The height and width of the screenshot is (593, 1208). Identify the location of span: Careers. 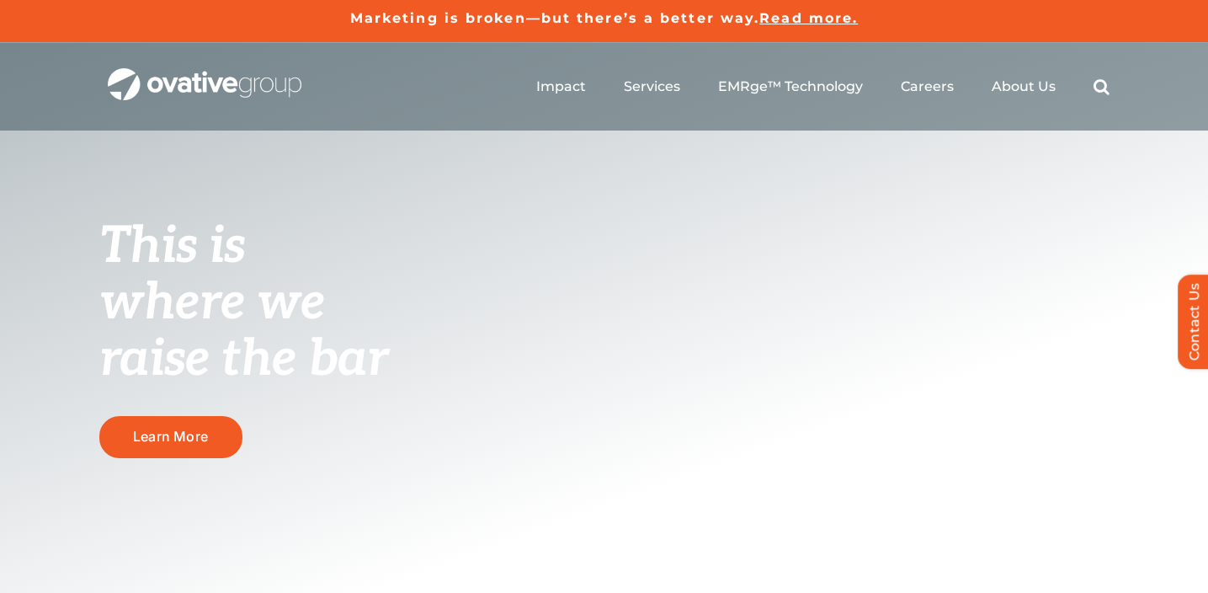
(927, 87).